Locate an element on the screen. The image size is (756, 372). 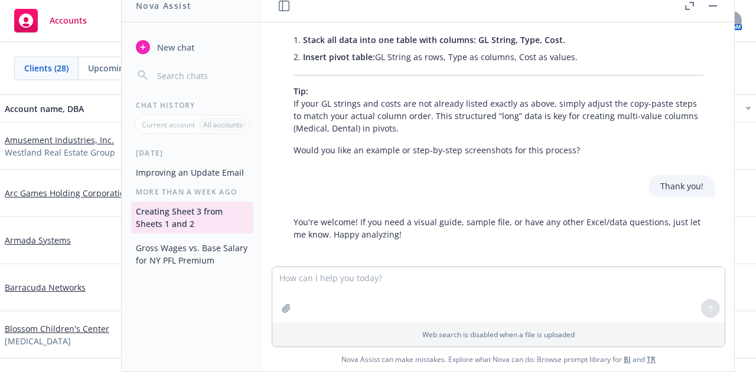
a: Amusement Industries, Inc. is located at coordinates (59, 140).